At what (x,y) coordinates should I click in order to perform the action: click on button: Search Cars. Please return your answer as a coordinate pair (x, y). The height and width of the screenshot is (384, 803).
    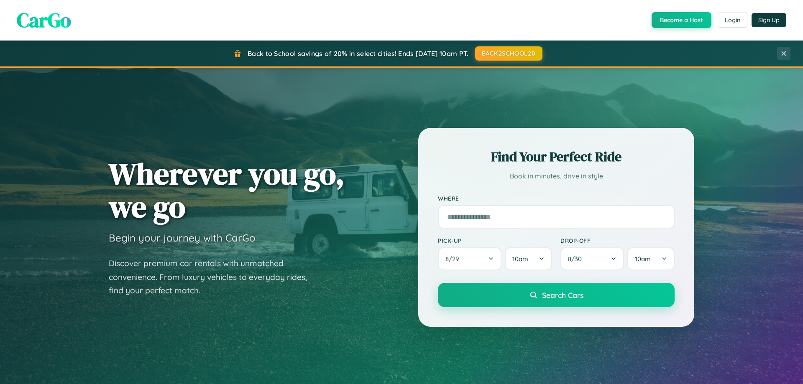
    Looking at the image, I should click on (556, 295).